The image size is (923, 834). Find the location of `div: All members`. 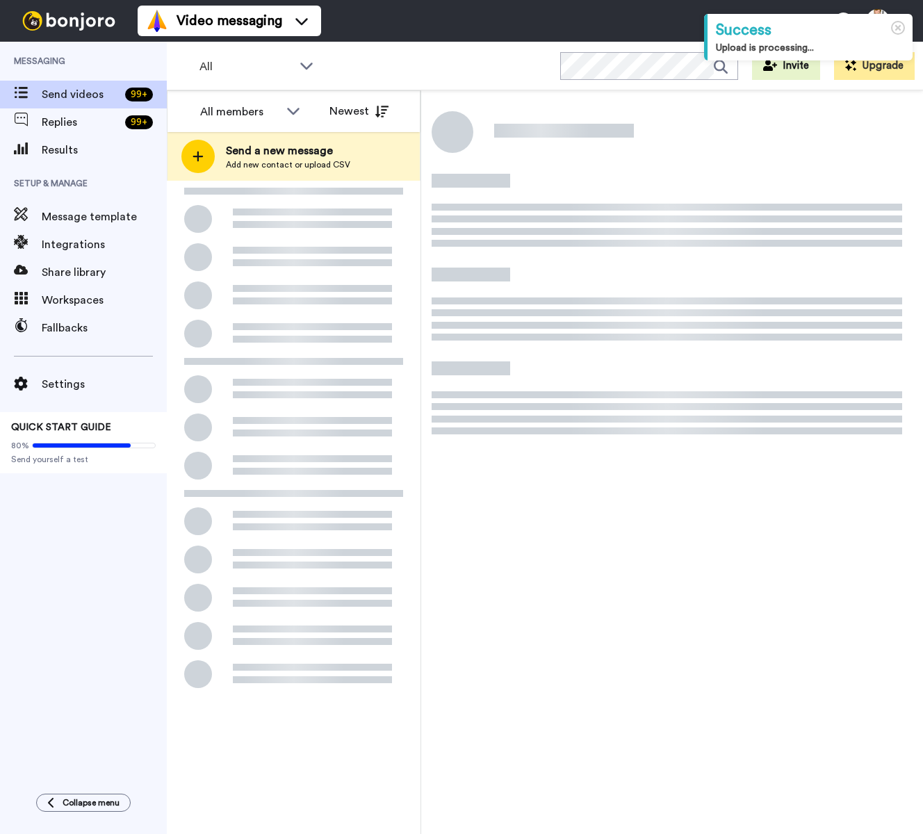

div: All members is located at coordinates (240, 112).